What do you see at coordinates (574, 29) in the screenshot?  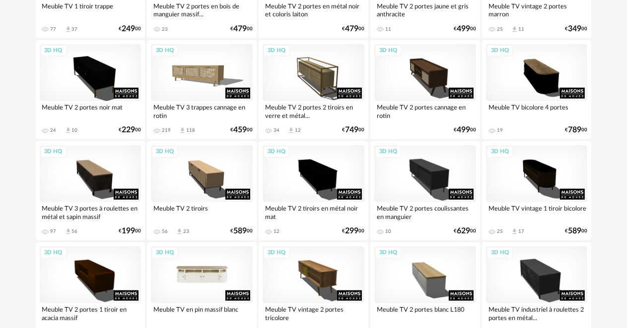 I see `span: 349` at bounding box center [574, 29].